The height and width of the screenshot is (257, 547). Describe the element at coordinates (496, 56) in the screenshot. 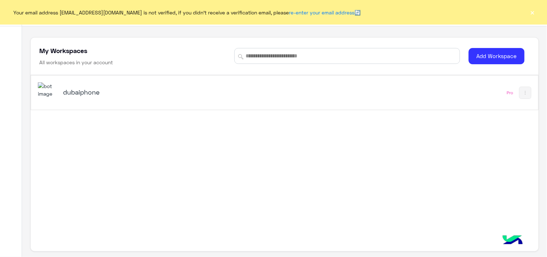

I see `button: Add Workspace` at that location.